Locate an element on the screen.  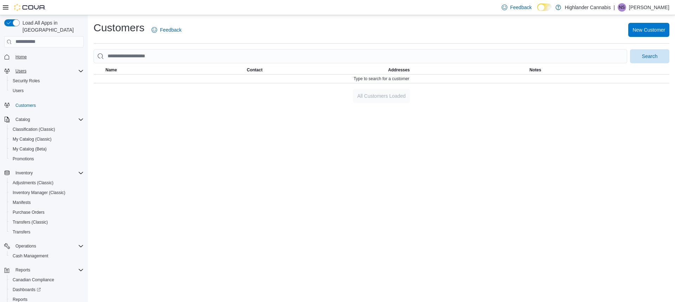
a: Transfers is located at coordinates (21, 232).